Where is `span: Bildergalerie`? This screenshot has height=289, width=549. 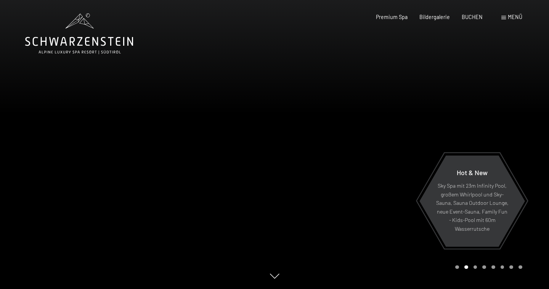
span: Bildergalerie is located at coordinates (434, 17).